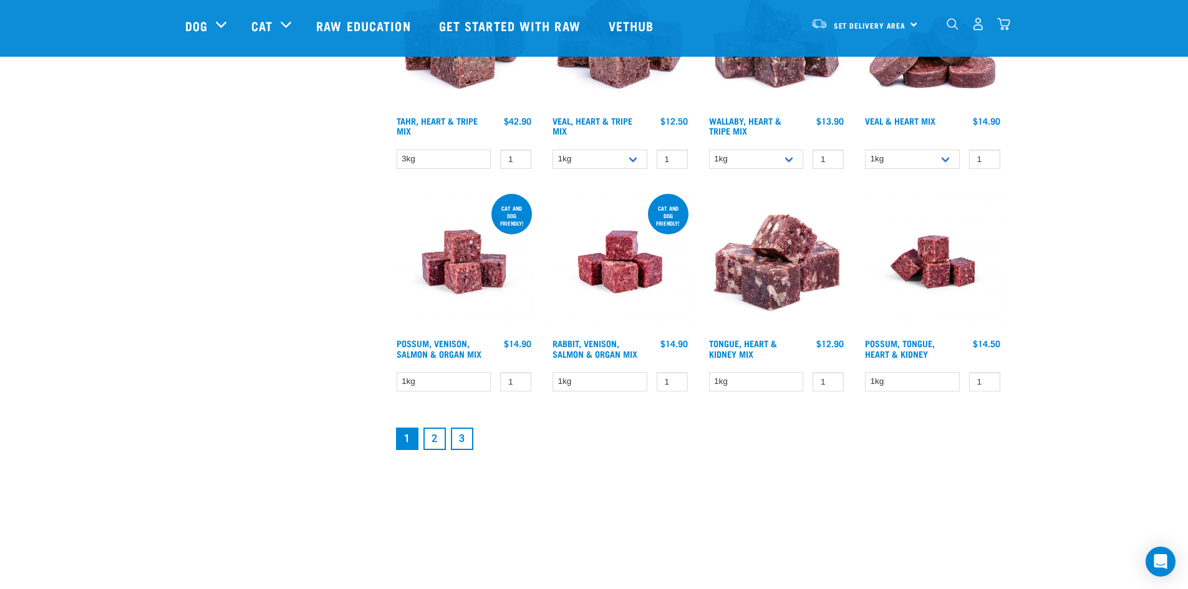  I want to click on a: Possum, Venison, Salmon & Organ Mix, so click(439, 348).